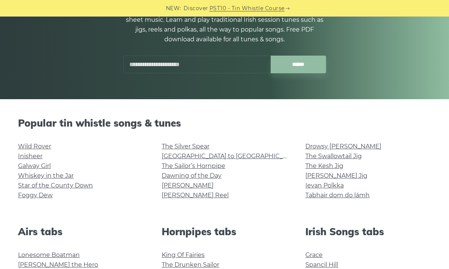 This screenshot has height=269, width=449. I want to click on a: Grace, so click(314, 256).